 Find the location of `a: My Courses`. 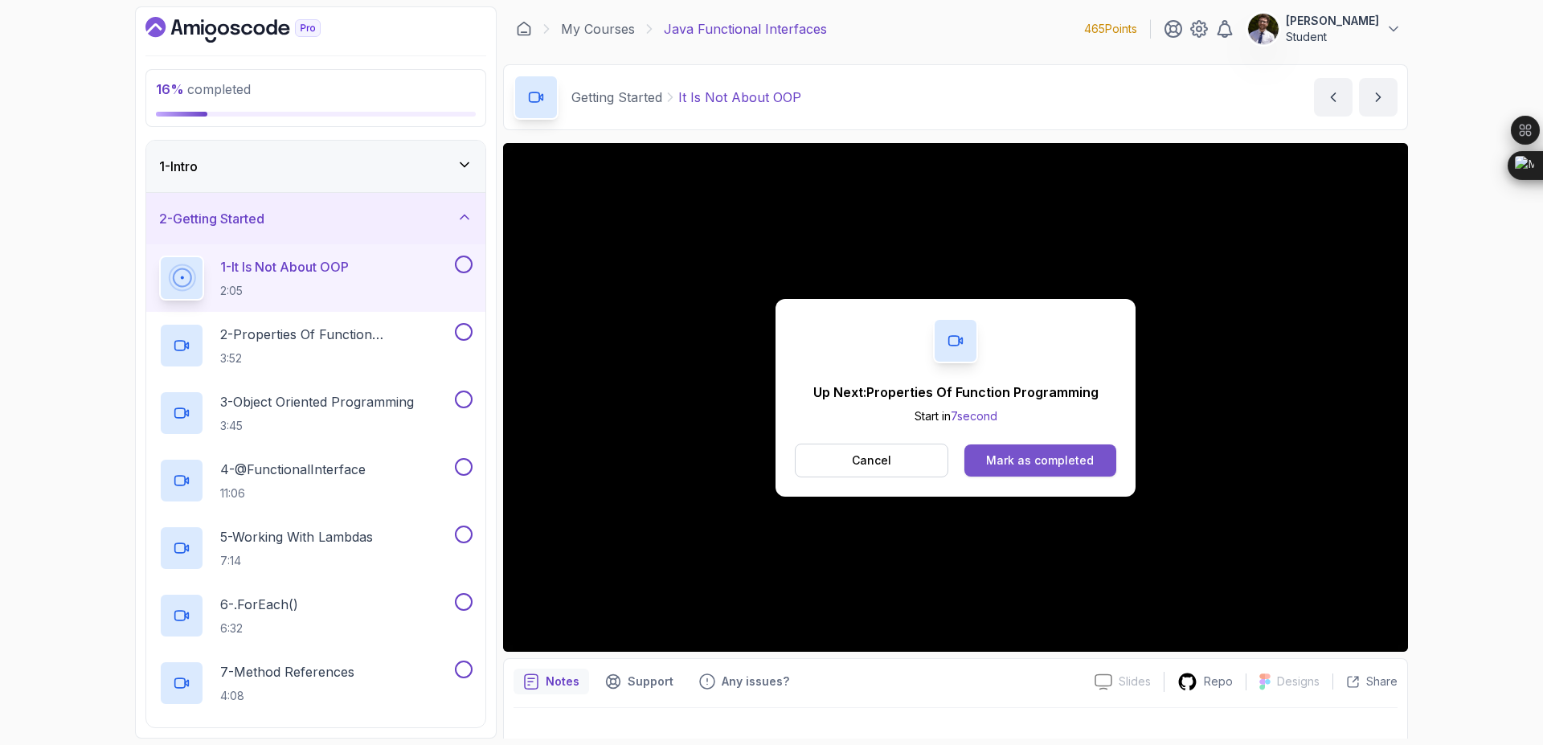

a: My Courses is located at coordinates (598, 29).